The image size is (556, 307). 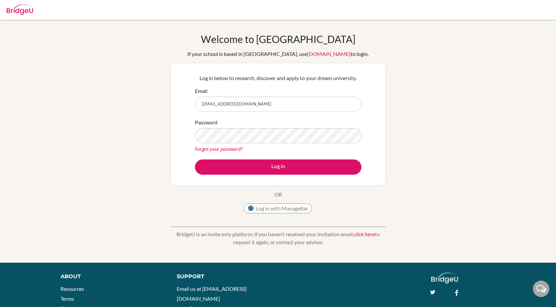 What do you see at coordinates (67, 298) in the screenshot?
I see `a: Terms` at bounding box center [67, 298].